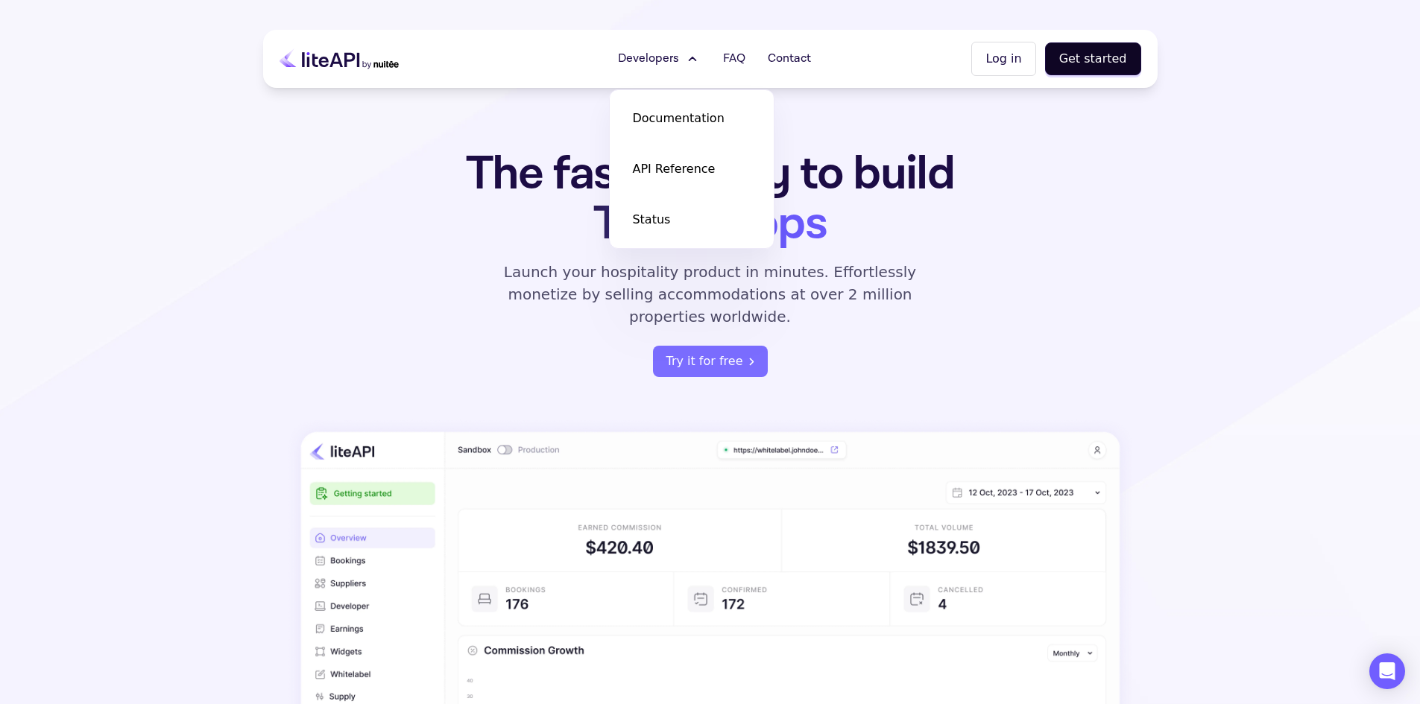 The width and height of the screenshot is (1420, 704). I want to click on a: Log in, so click(1003, 59).